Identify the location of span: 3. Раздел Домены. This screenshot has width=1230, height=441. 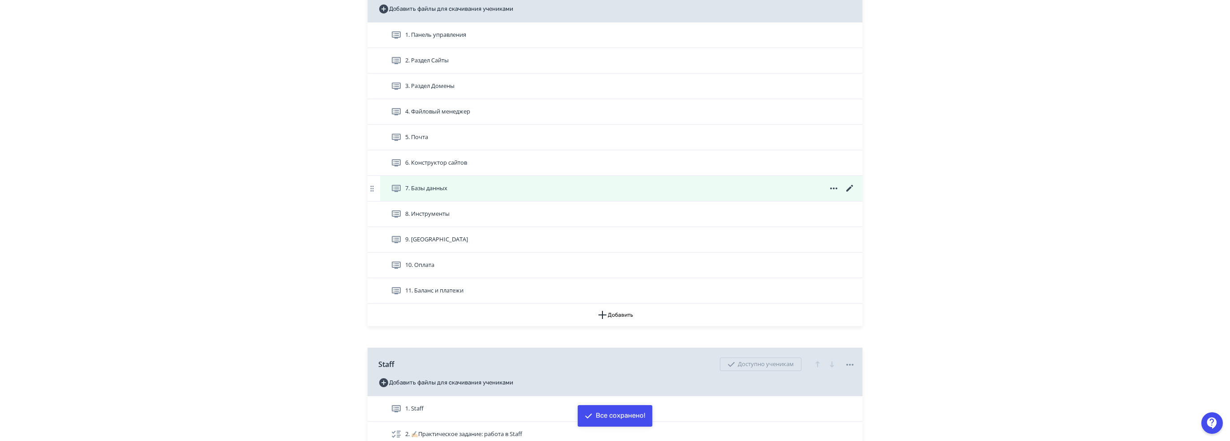
(430, 86).